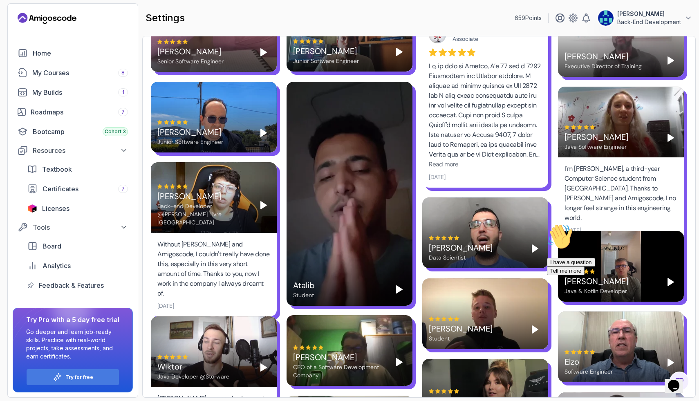 Image resolution: width=699 pixels, height=401 pixels. Describe the element at coordinates (79, 377) in the screenshot. I see `p: Try for free` at that location.